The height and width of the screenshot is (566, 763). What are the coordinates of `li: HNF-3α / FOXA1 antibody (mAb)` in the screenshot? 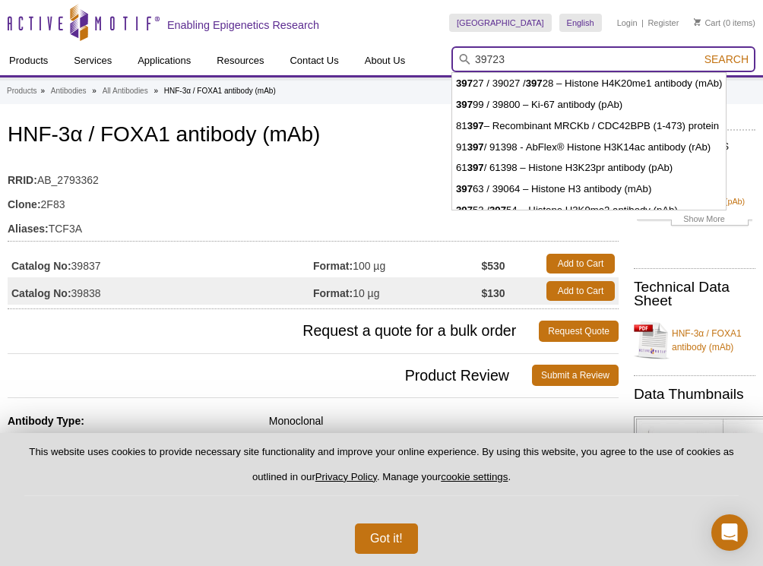 It's located at (220, 90).